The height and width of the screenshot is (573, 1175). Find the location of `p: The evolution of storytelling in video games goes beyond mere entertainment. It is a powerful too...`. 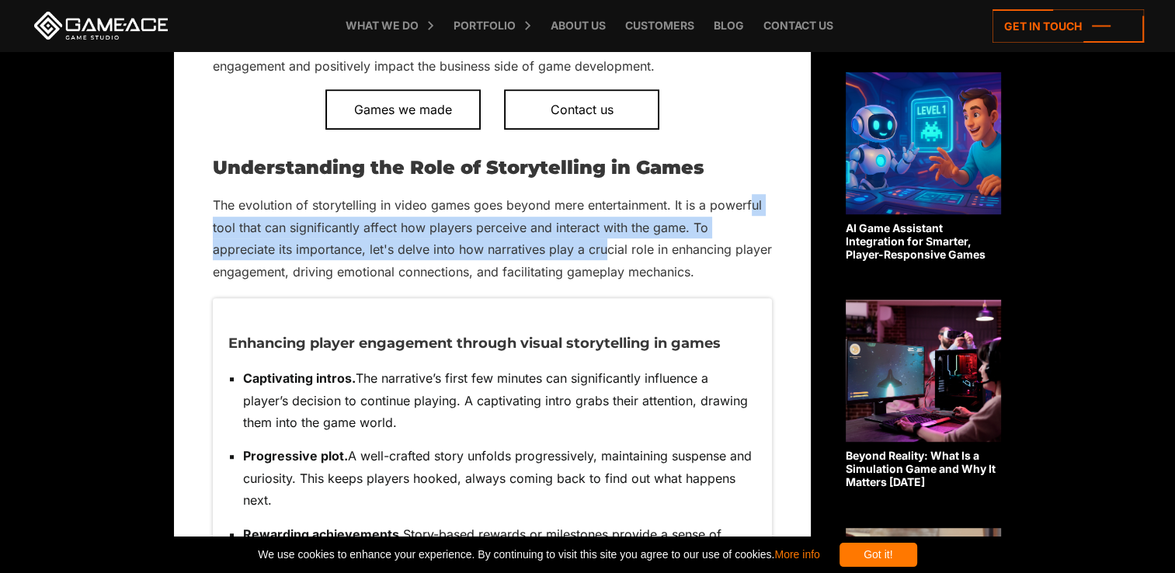

p: The evolution of storytelling in video games goes beyond mere entertainment. It is a powerful too... is located at coordinates (492, 238).